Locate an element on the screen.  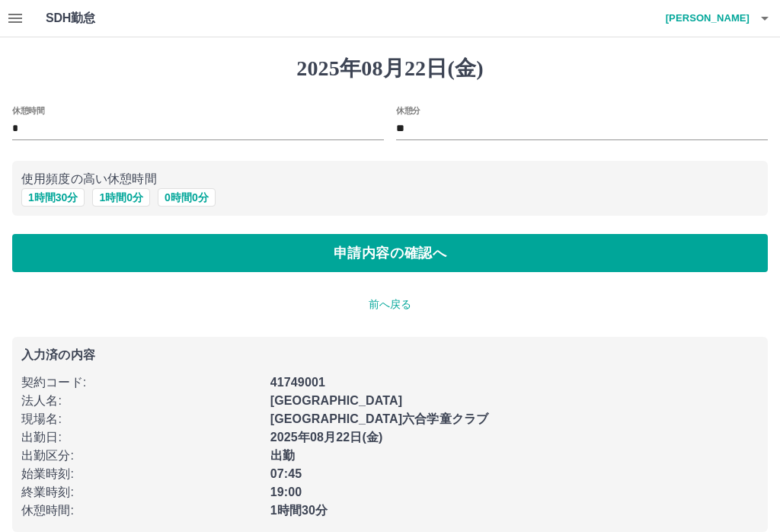
b: 19:00 is located at coordinates (287, 491).